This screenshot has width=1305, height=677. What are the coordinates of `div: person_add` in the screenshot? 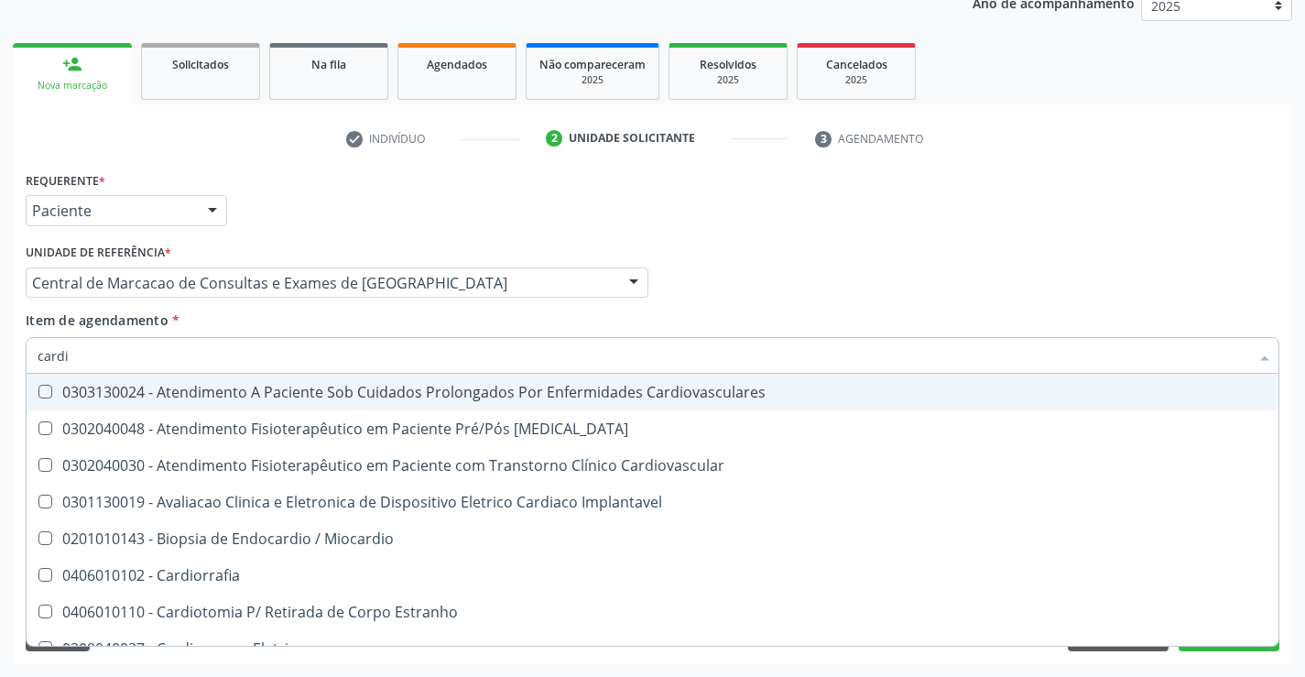 It's located at (72, 64).